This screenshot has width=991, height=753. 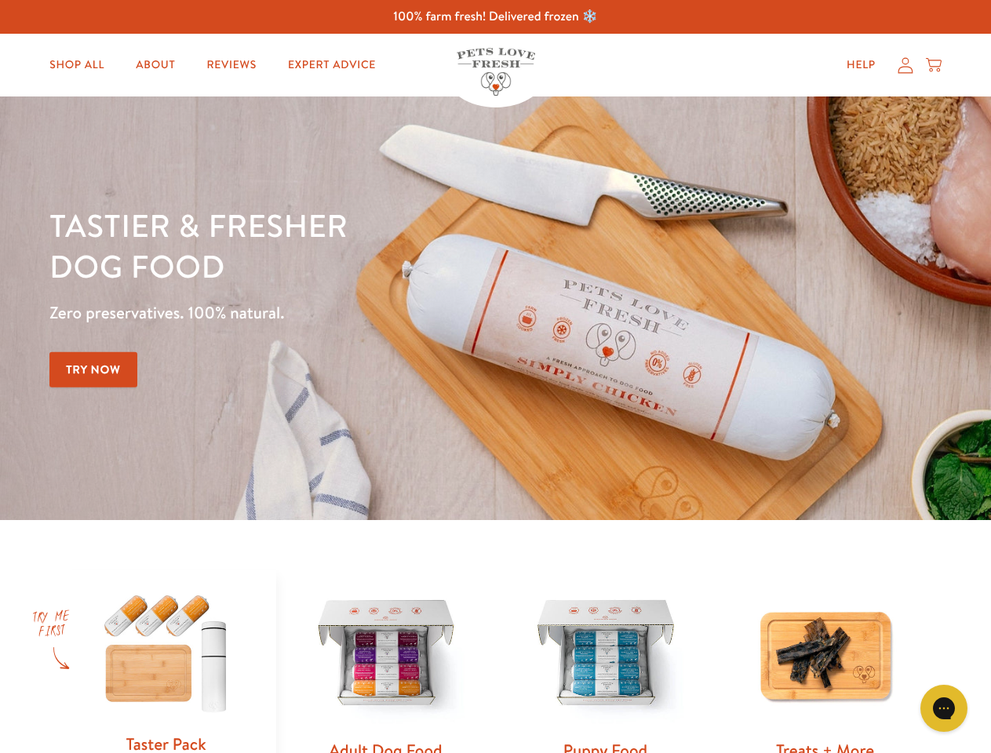 What do you see at coordinates (347, 246) in the screenshot?
I see `h1: Tastier & fresher dog food` at bounding box center [347, 246].